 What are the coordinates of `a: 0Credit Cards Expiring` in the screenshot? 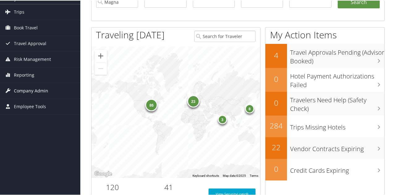 It's located at (325, 169).